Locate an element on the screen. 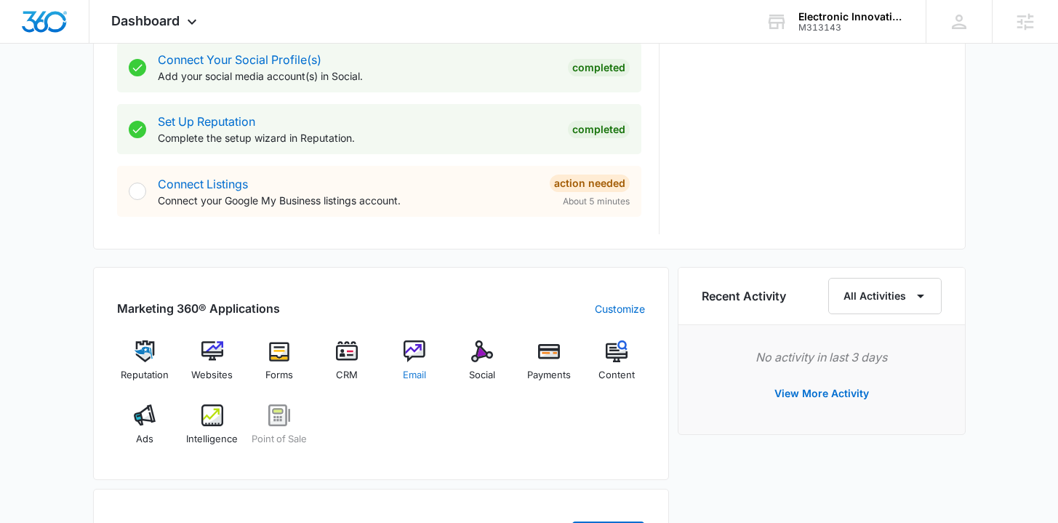  p: Add your social media account(s) in Social. is located at coordinates (357, 76).